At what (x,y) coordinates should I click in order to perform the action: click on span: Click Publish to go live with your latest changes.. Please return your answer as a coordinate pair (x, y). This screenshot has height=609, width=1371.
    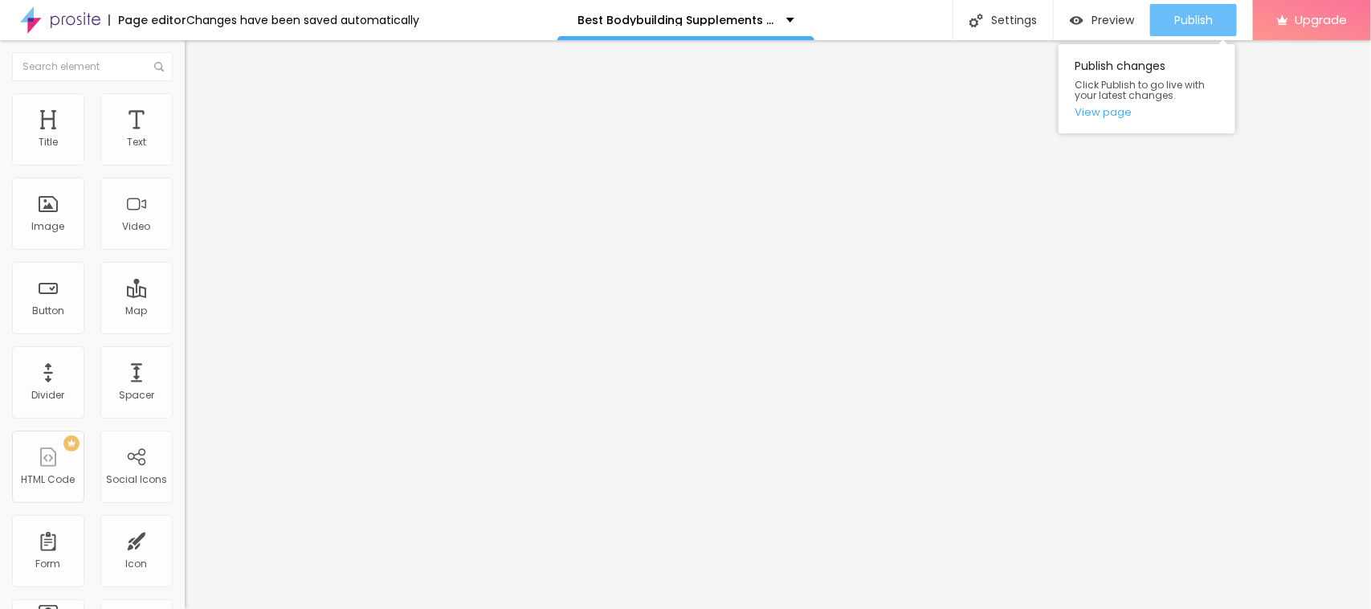
    Looking at the image, I should click on (1147, 90).